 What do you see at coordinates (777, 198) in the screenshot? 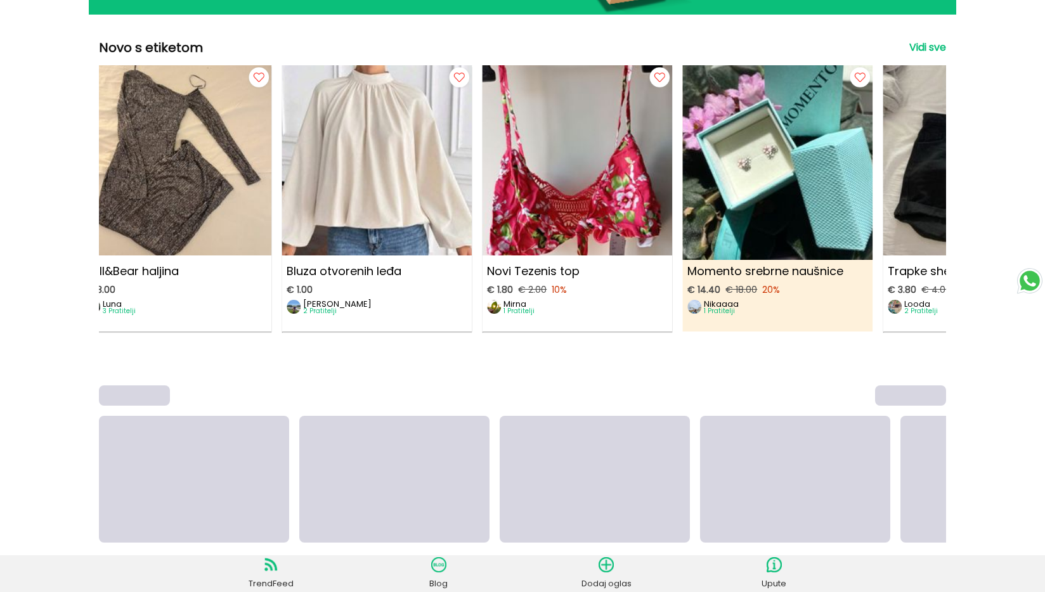
I see `a: Momento srebrne naušniceMomento srebrne naušnice€ 14.40€ 18.0020%imageNikaaaa1 Pratitelji` at bounding box center [777, 198].